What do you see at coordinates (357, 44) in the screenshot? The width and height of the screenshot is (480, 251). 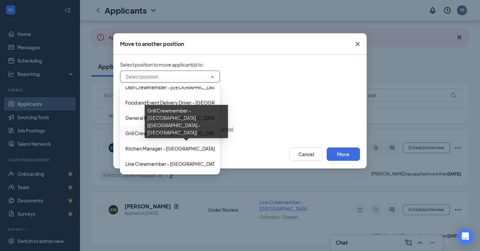 I see `button: Close` at bounding box center [357, 44].